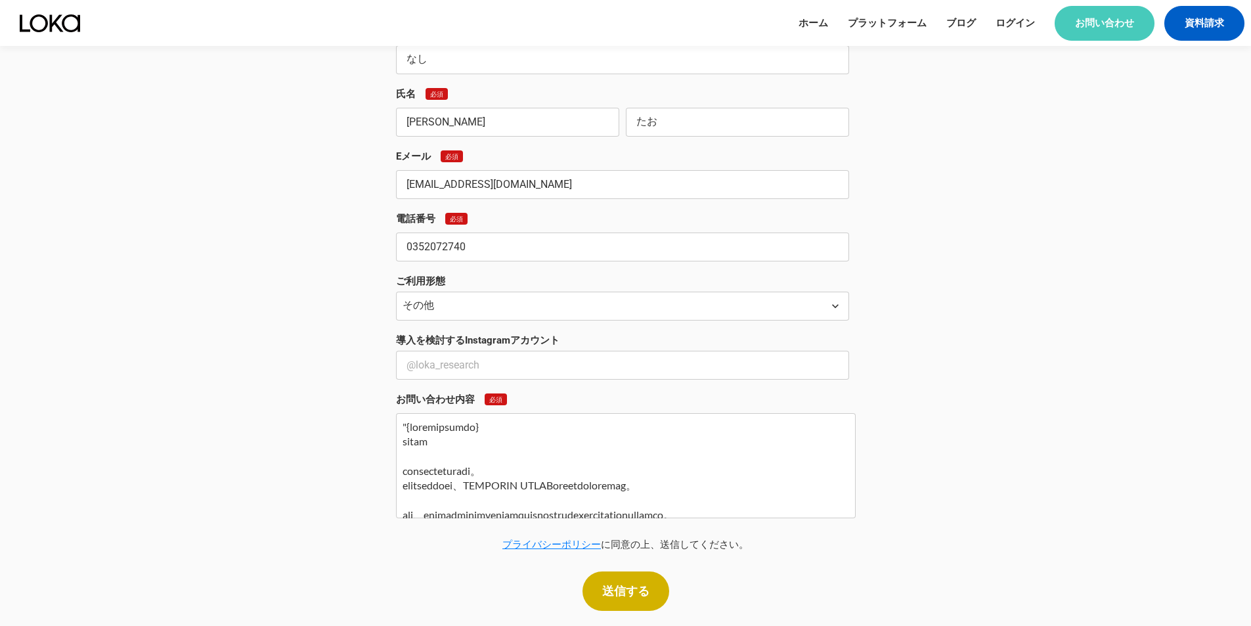  What do you see at coordinates (887, 23) in the screenshot?
I see `a: プラットフォーム` at bounding box center [887, 23].